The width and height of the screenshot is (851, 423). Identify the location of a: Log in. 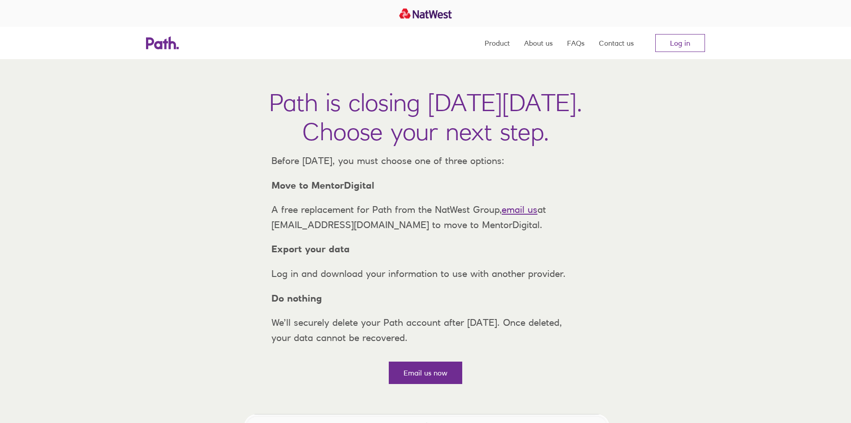
(680, 43).